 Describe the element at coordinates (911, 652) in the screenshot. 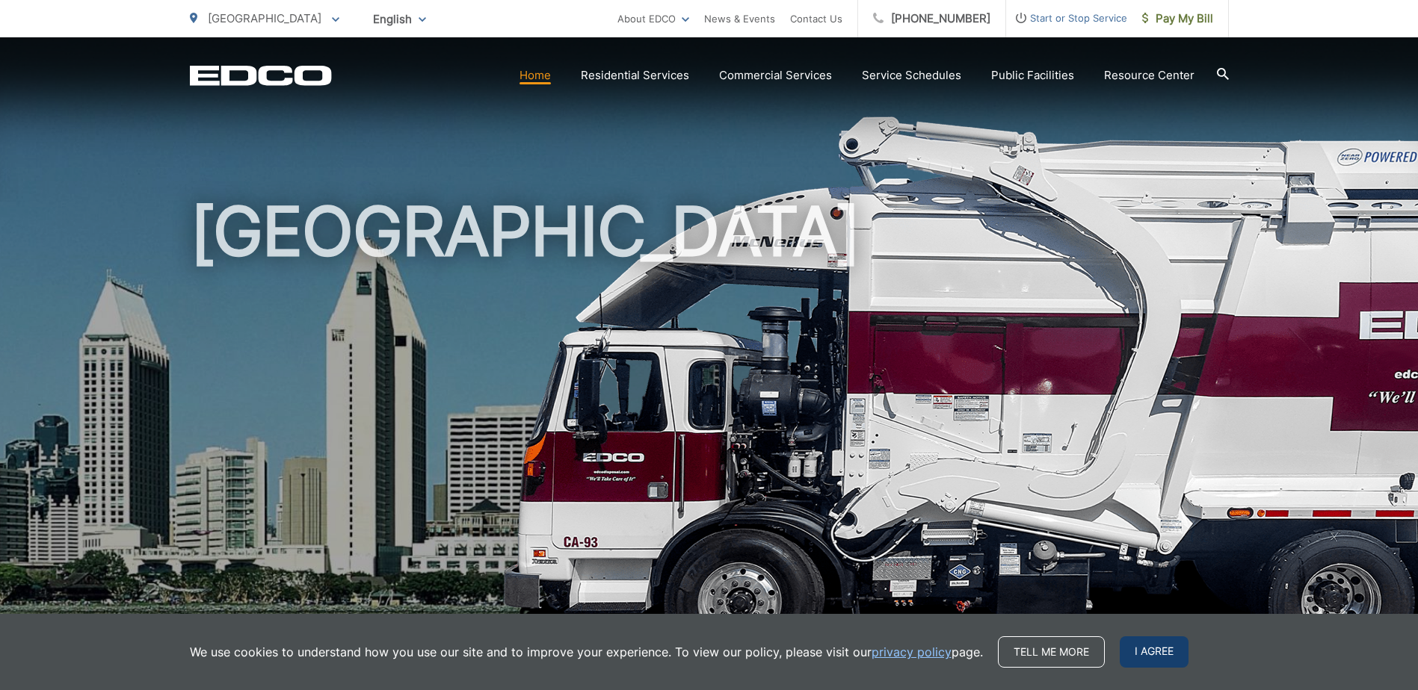

I see `a: privacy policy` at that location.